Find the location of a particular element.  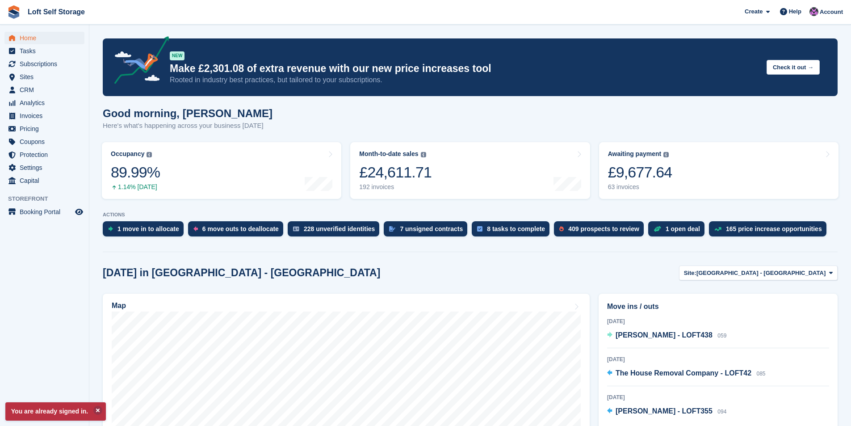

span: Home is located at coordinates (46, 38).